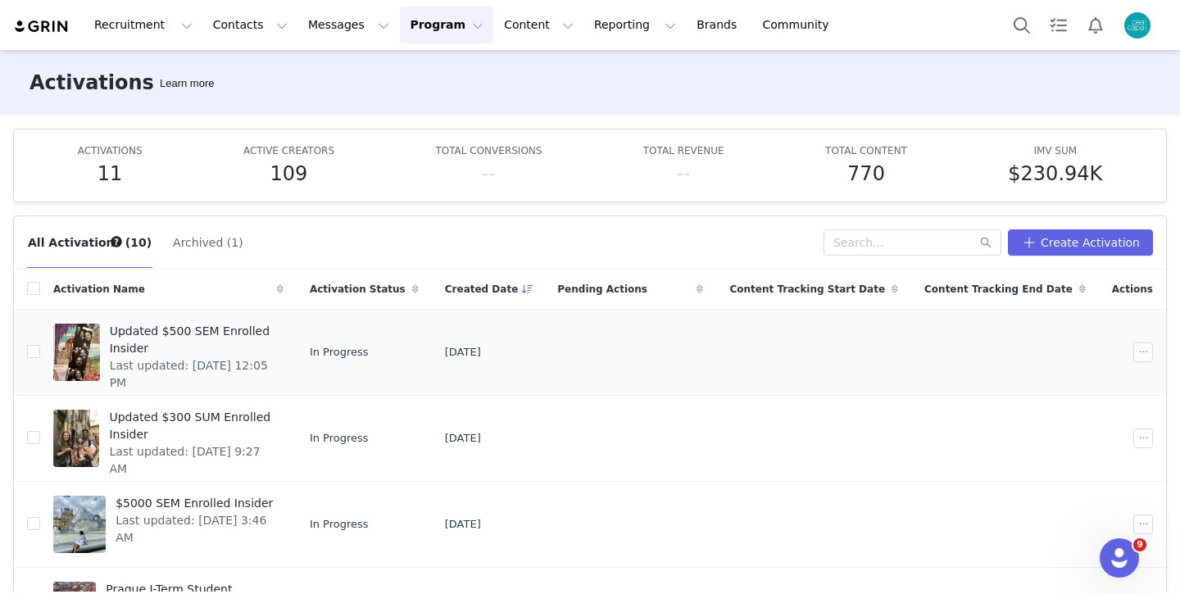 This screenshot has height=594, width=1180. Describe the element at coordinates (191, 426) in the screenshot. I see `span: Updated $300 SUM Enrolled Insider` at that location.